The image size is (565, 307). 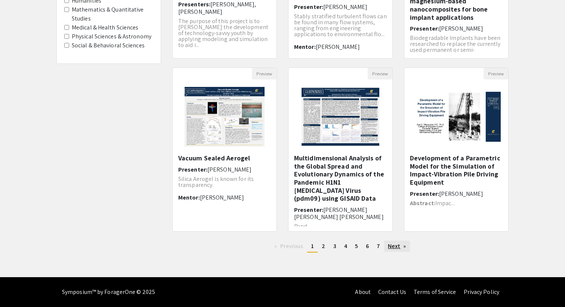 I want to click on p: Biodegradable Implants have been researched to replace the currently used permanent or semi-perma..., so click(x=456, y=50).